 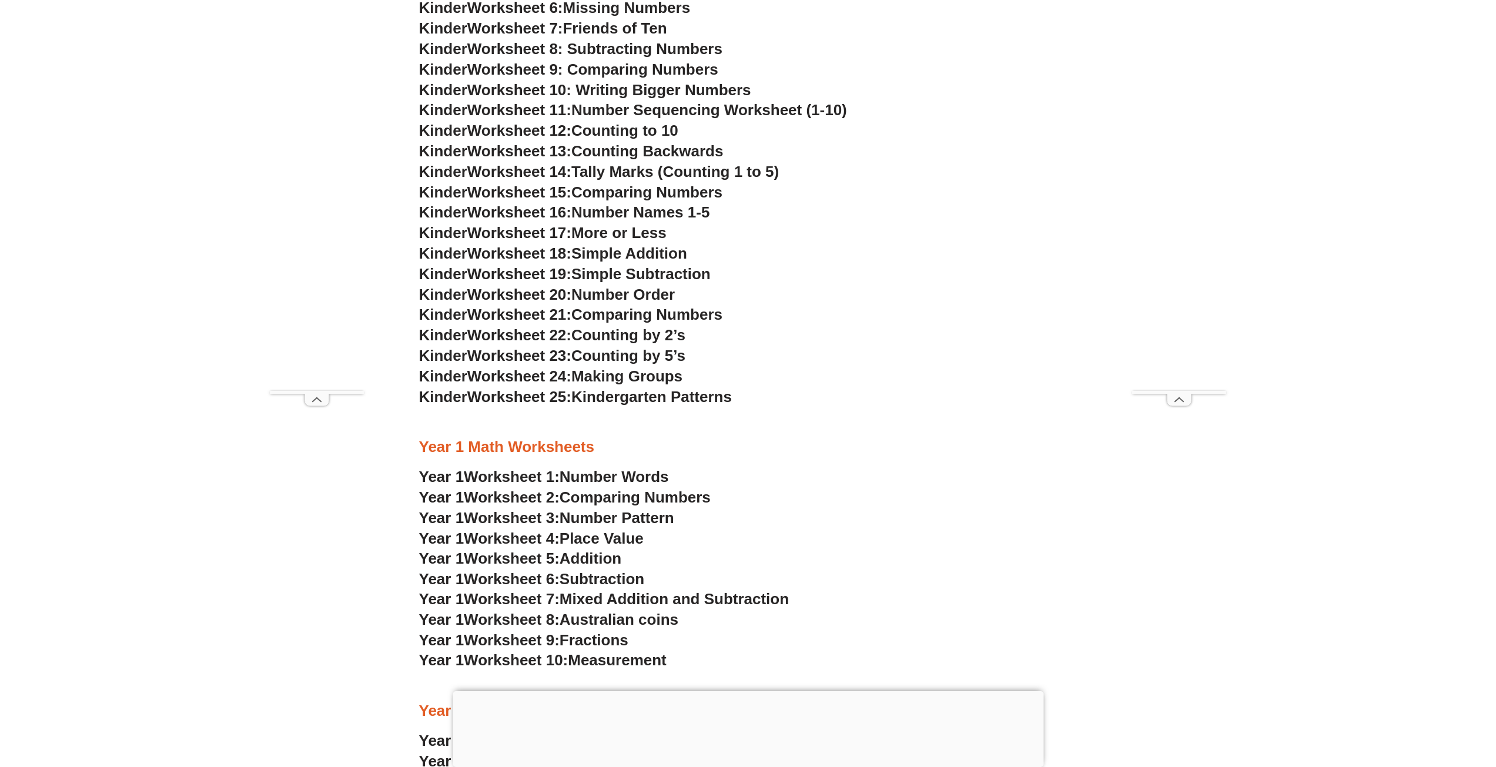 I want to click on a: Year 1Worksheet 3:Number Pattern, so click(x=547, y=518).